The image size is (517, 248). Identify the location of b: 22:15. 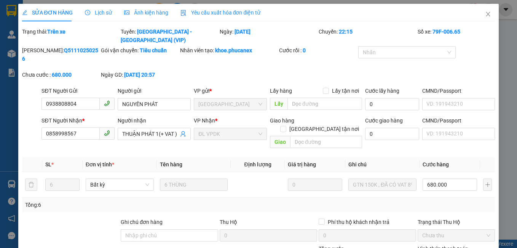
(346, 32).